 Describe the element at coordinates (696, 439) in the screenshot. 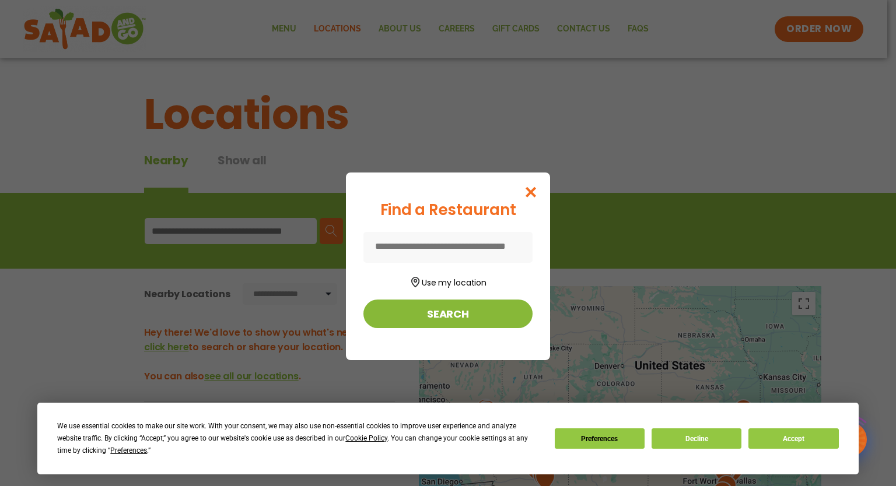

I see `button: Decline` at that location.